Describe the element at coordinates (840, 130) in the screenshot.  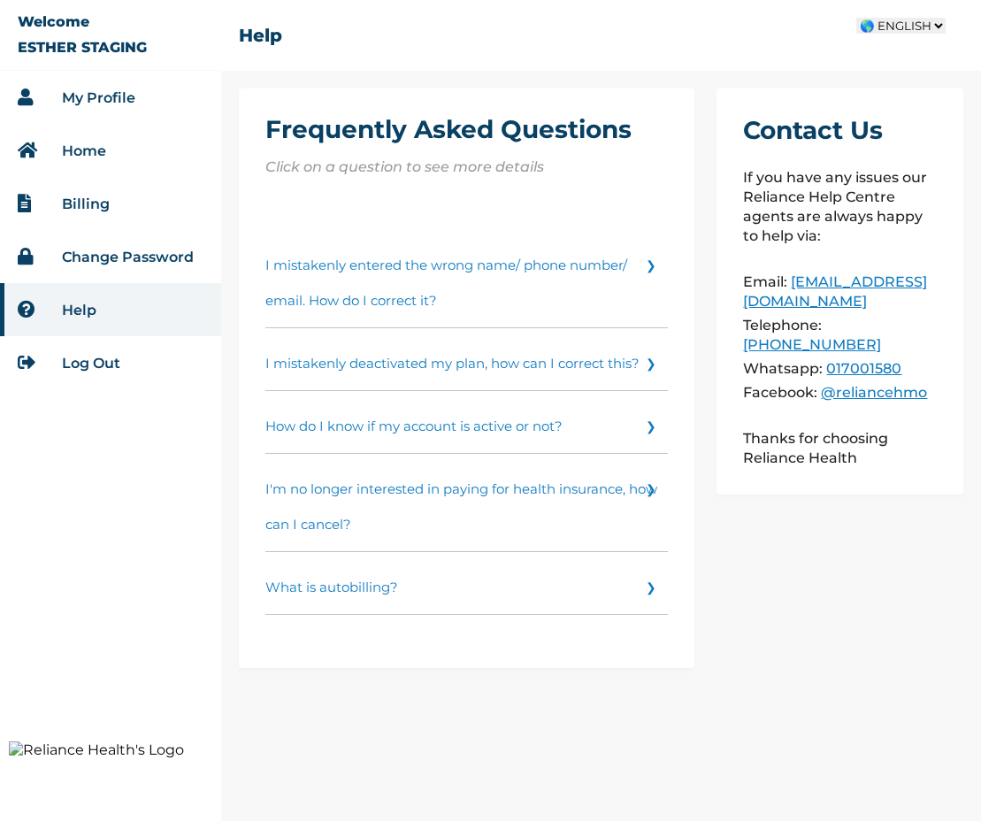
I see `h1: Contact Us` at that location.